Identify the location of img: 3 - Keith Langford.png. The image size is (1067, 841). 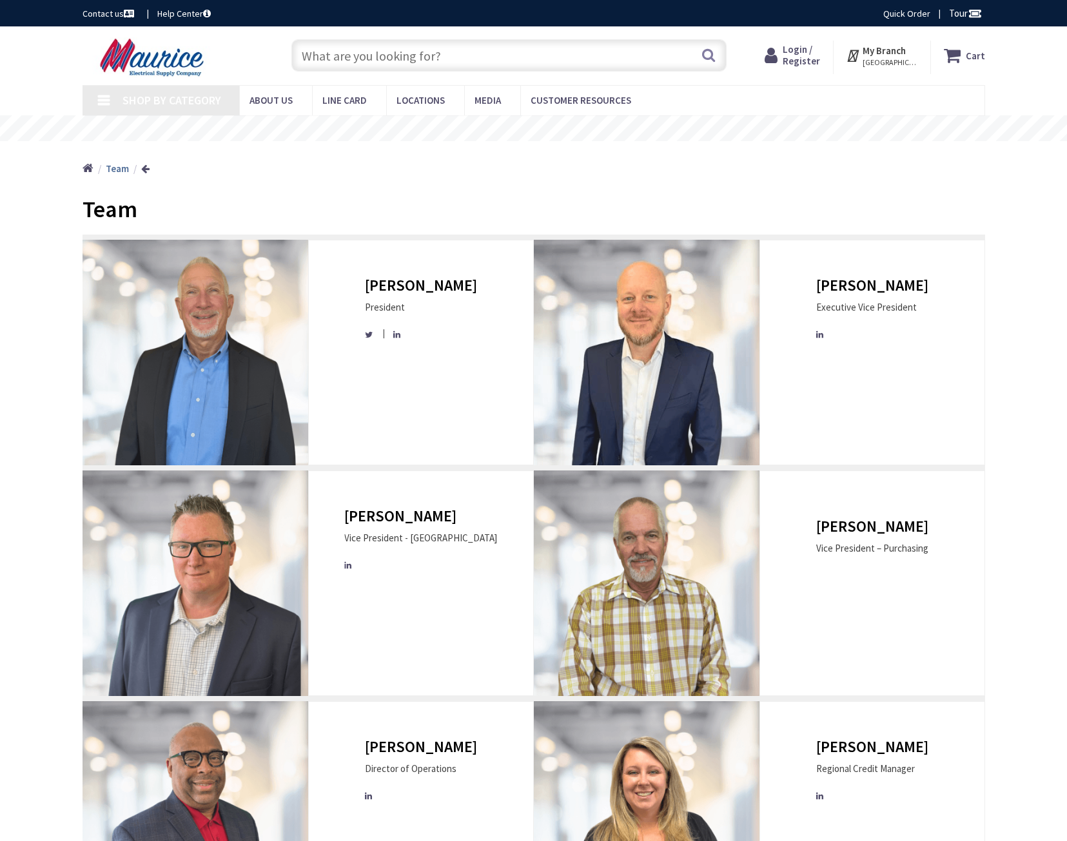
(195, 584).